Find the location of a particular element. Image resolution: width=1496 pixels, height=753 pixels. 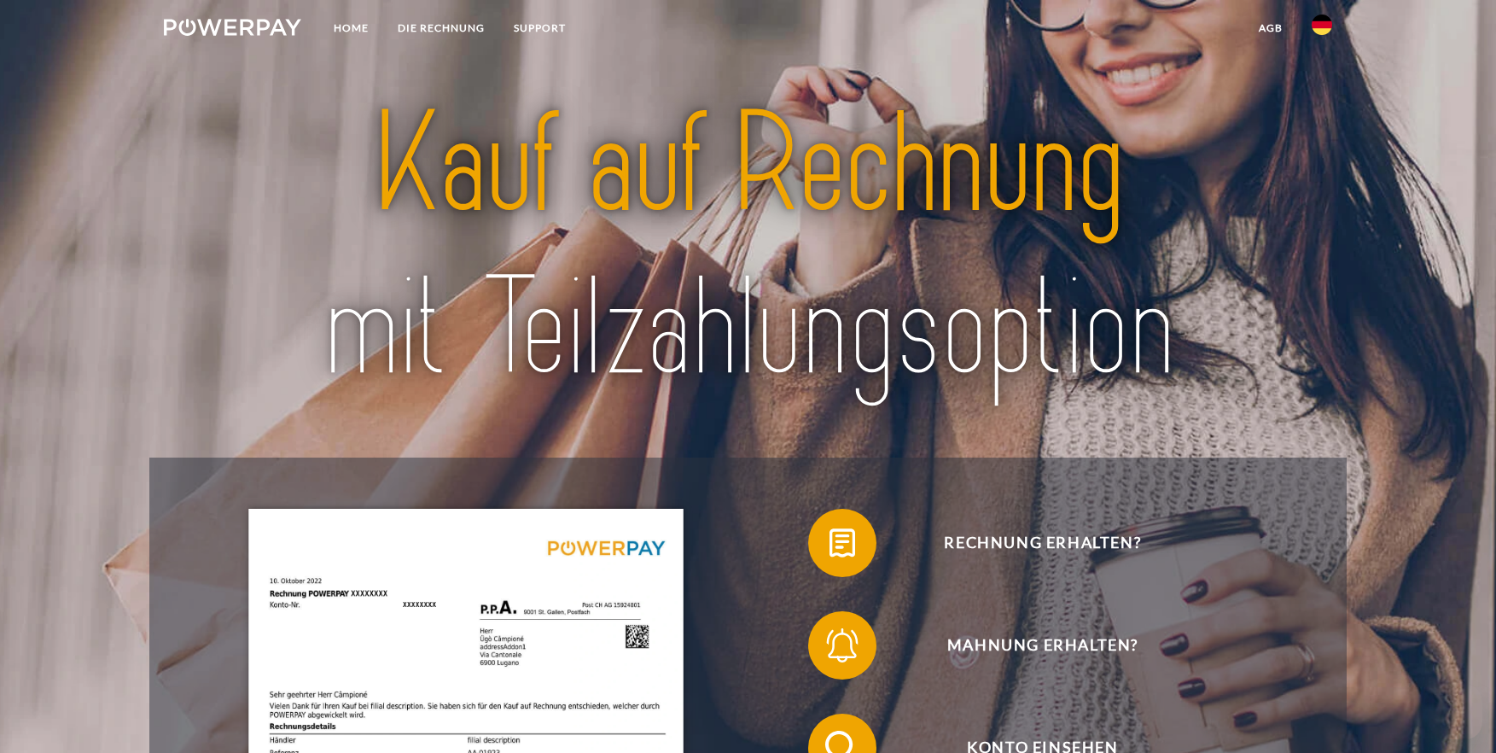

a: SUPPORT is located at coordinates (539, 28).